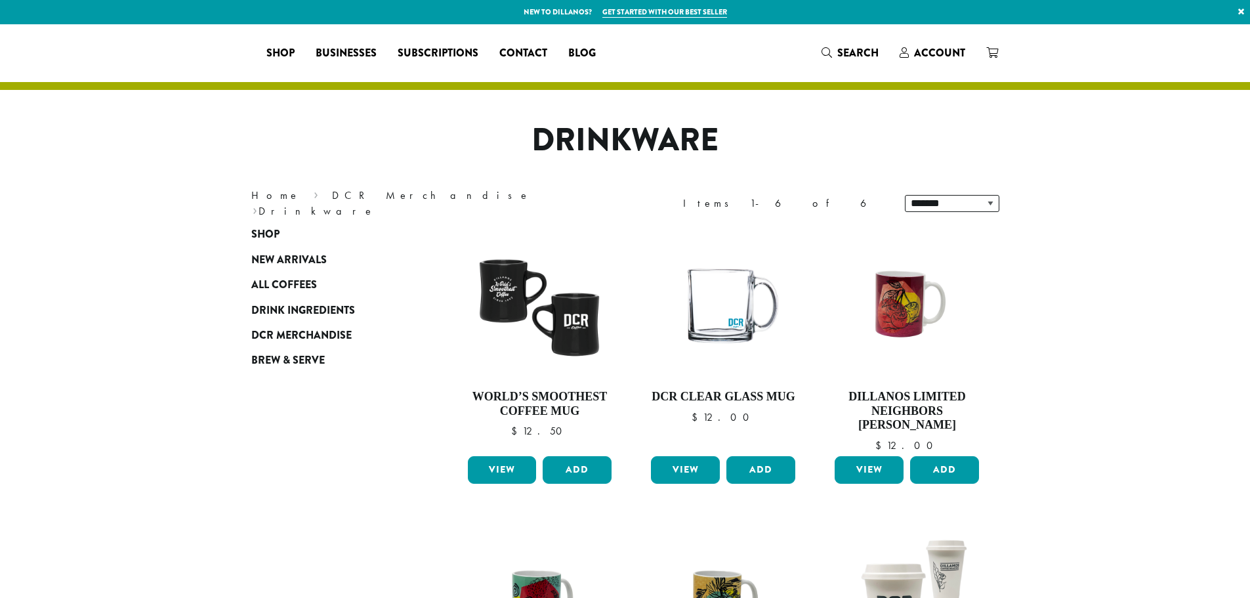 The height and width of the screenshot is (598, 1250). What do you see at coordinates (289, 260) in the screenshot?
I see `span: New Arrivals` at bounding box center [289, 260].